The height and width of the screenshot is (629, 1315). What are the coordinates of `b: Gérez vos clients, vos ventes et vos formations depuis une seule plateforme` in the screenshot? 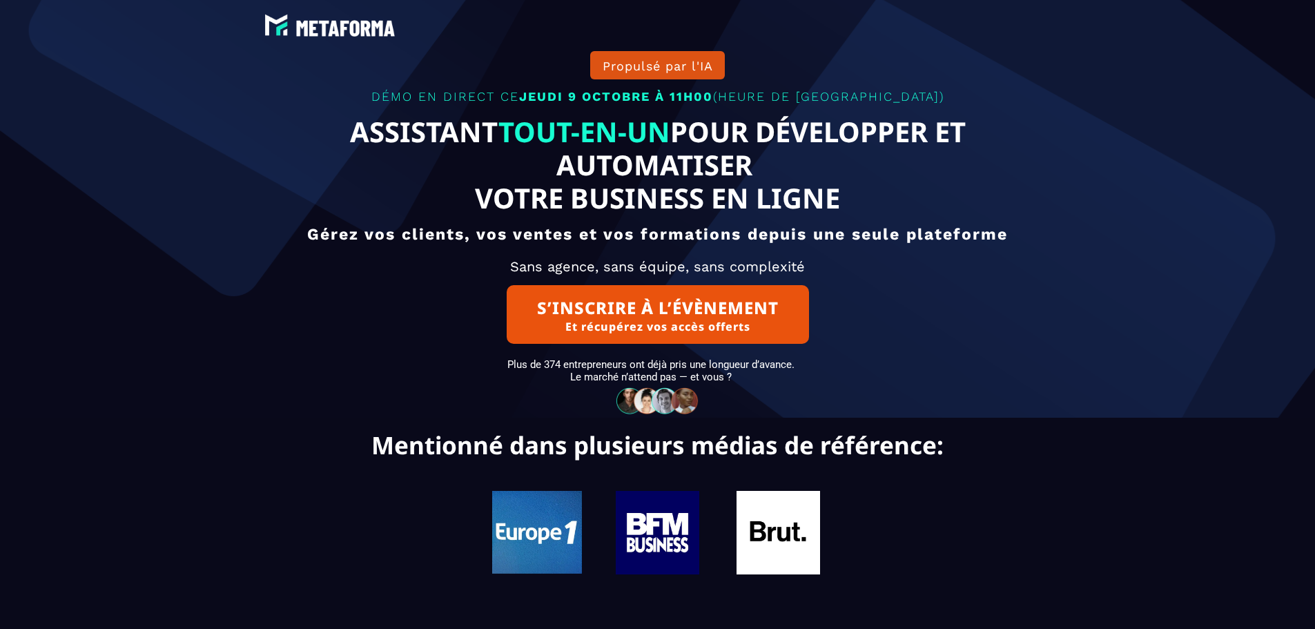 It's located at (657, 234).